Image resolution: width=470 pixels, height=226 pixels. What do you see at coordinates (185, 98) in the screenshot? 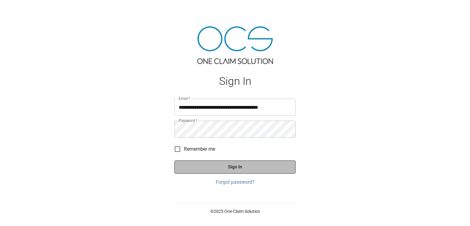
I see `label: Email` at bounding box center [185, 98].